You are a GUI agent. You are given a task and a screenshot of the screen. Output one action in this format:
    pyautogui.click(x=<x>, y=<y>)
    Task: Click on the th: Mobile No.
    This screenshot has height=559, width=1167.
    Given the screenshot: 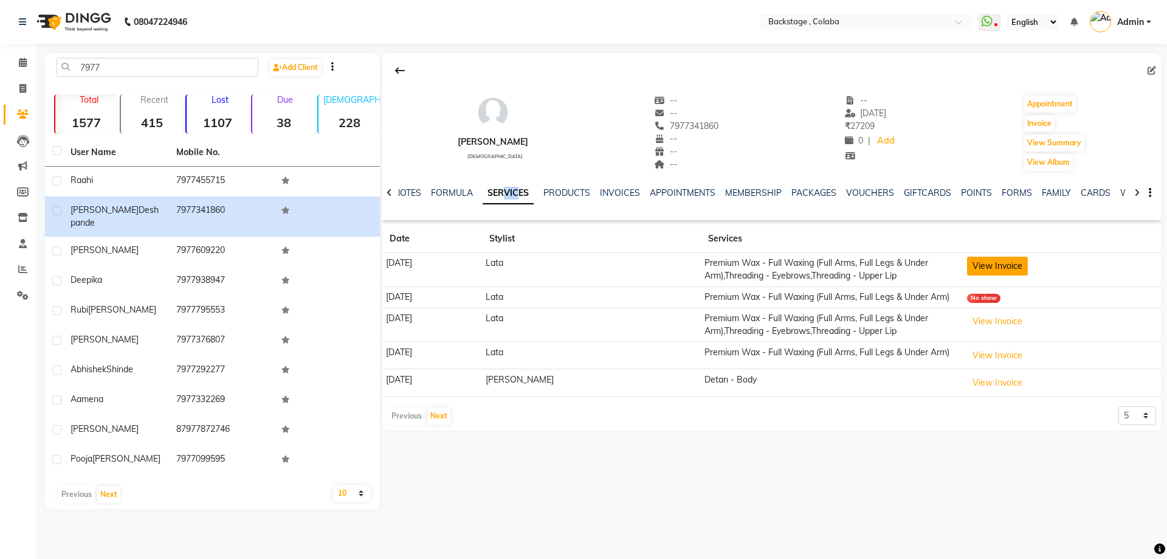 What is the action you would take?
    pyautogui.click(x=222, y=153)
    